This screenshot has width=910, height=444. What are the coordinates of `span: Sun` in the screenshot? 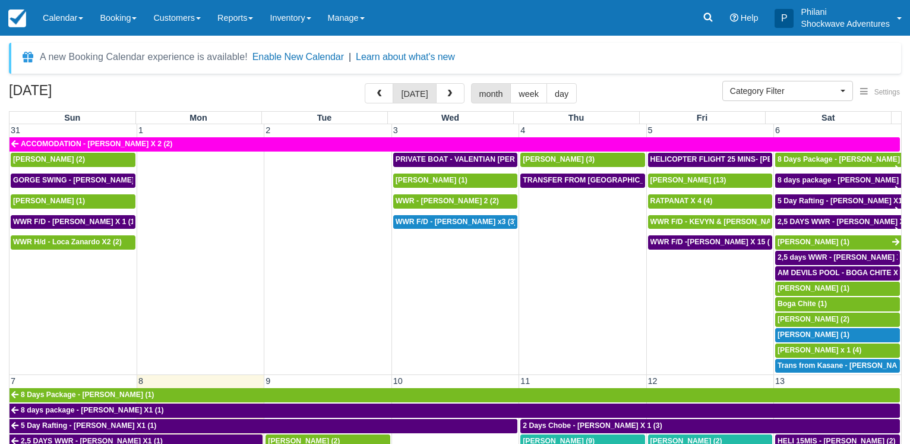 It's located at (72, 118).